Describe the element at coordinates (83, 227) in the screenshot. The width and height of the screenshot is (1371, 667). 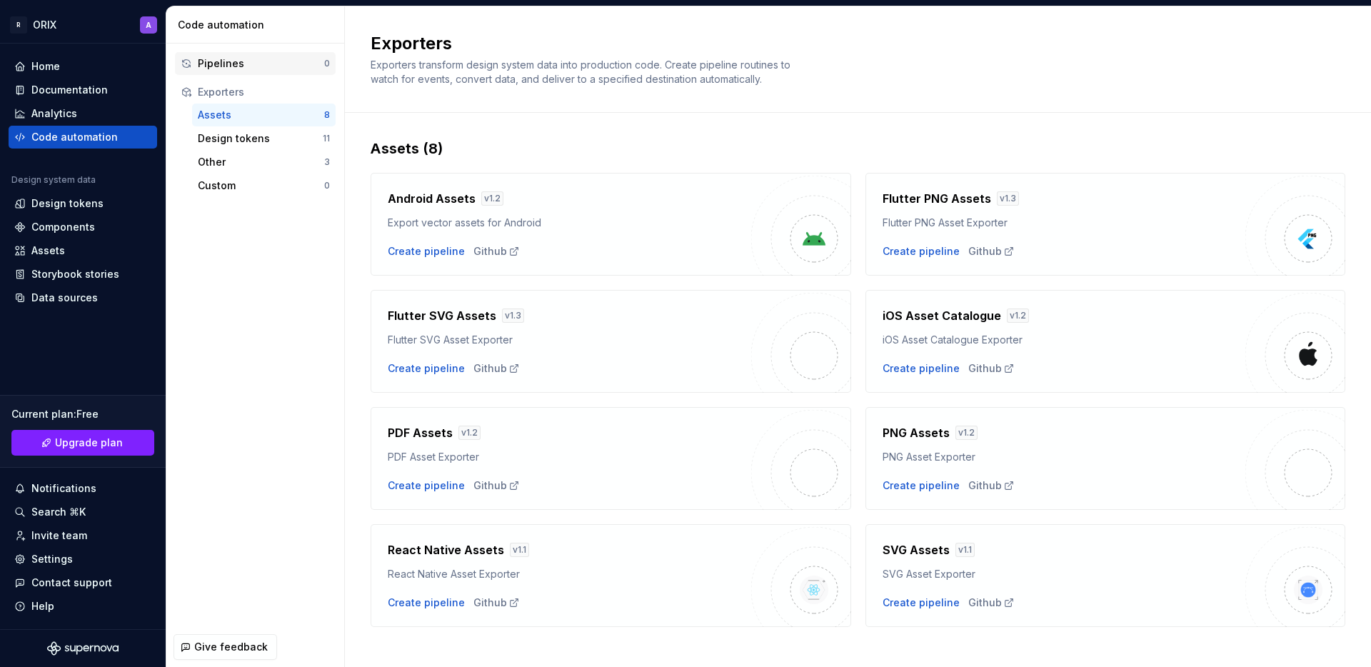
I see `a: Components` at that location.